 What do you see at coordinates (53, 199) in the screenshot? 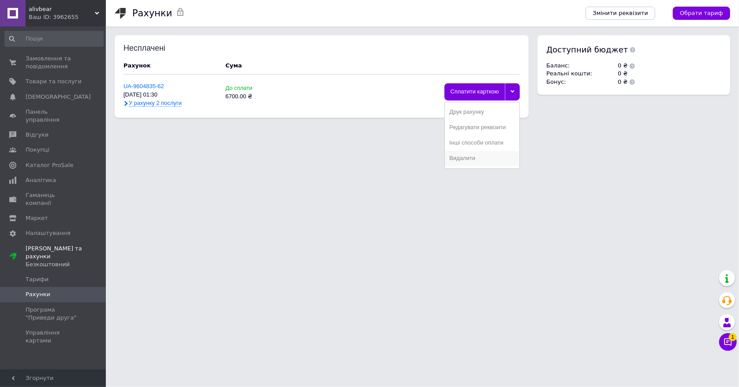
I see `span: Гаманець компанії` at bounding box center [53, 199].